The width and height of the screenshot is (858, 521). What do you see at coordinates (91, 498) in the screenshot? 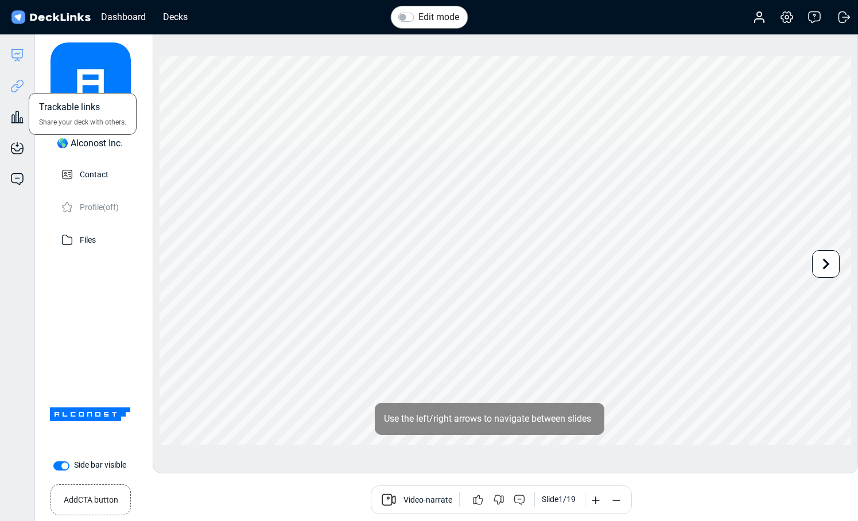
I see `small: Add CTA button` at bounding box center [91, 498].